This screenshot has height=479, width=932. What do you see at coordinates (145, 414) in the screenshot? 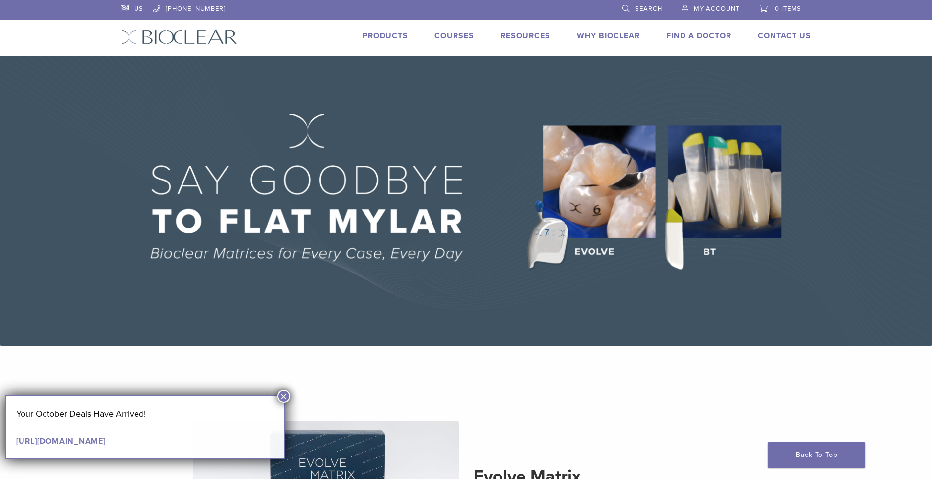
I see `p: Your October Deals Have Arrived!` at bounding box center [145, 414].